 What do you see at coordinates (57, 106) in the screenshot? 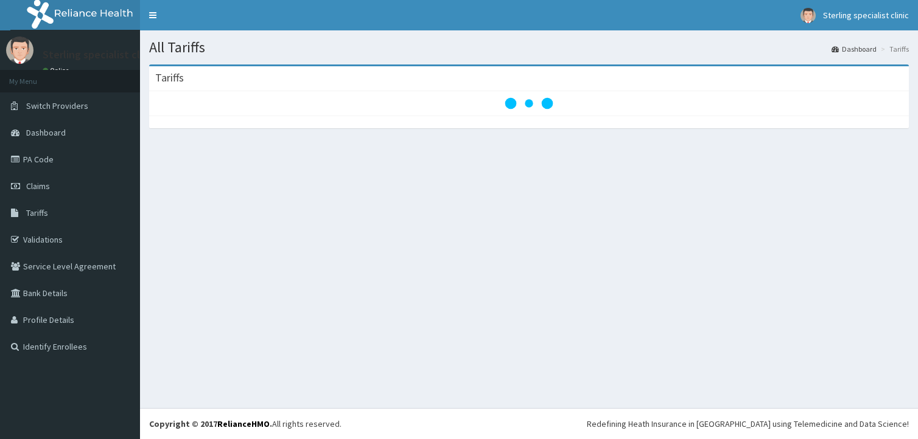
I see `span: Switch Providers` at bounding box center [57, 106].